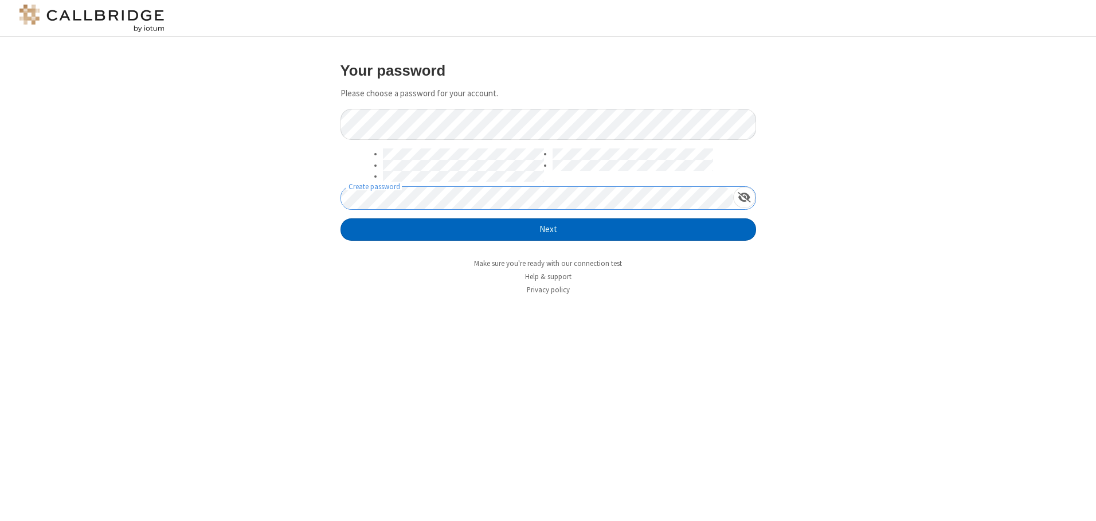  Describe the element at coordinates (92, 18) in the screenshot. I see `img: logo@2x.png` at that location.